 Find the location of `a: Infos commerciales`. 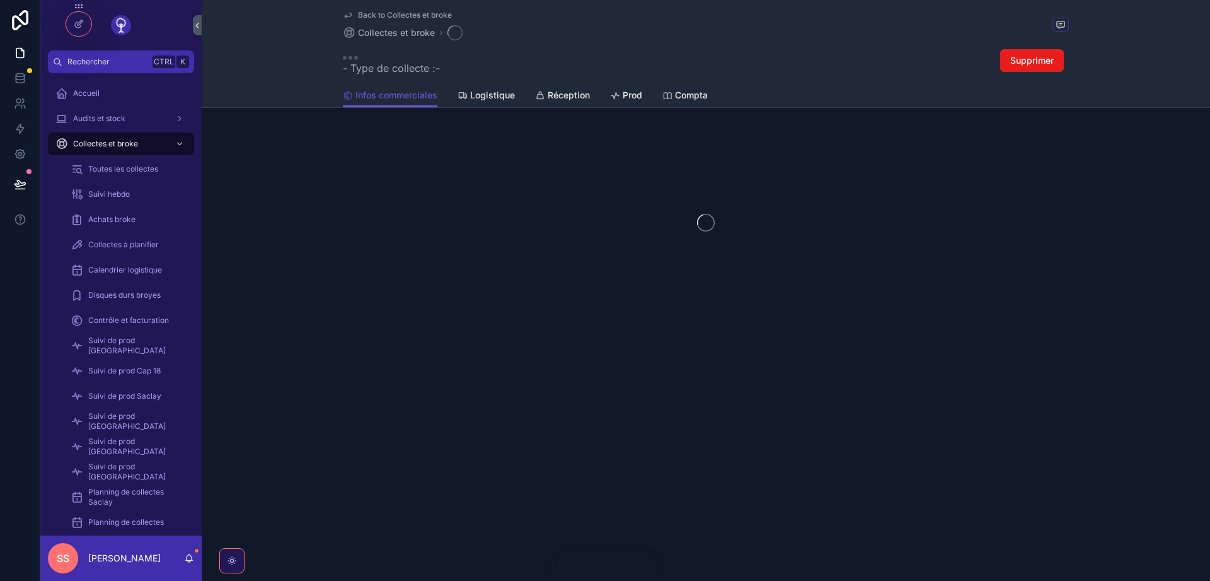

a: Infos commerciales is located at coordinates (390, 96).